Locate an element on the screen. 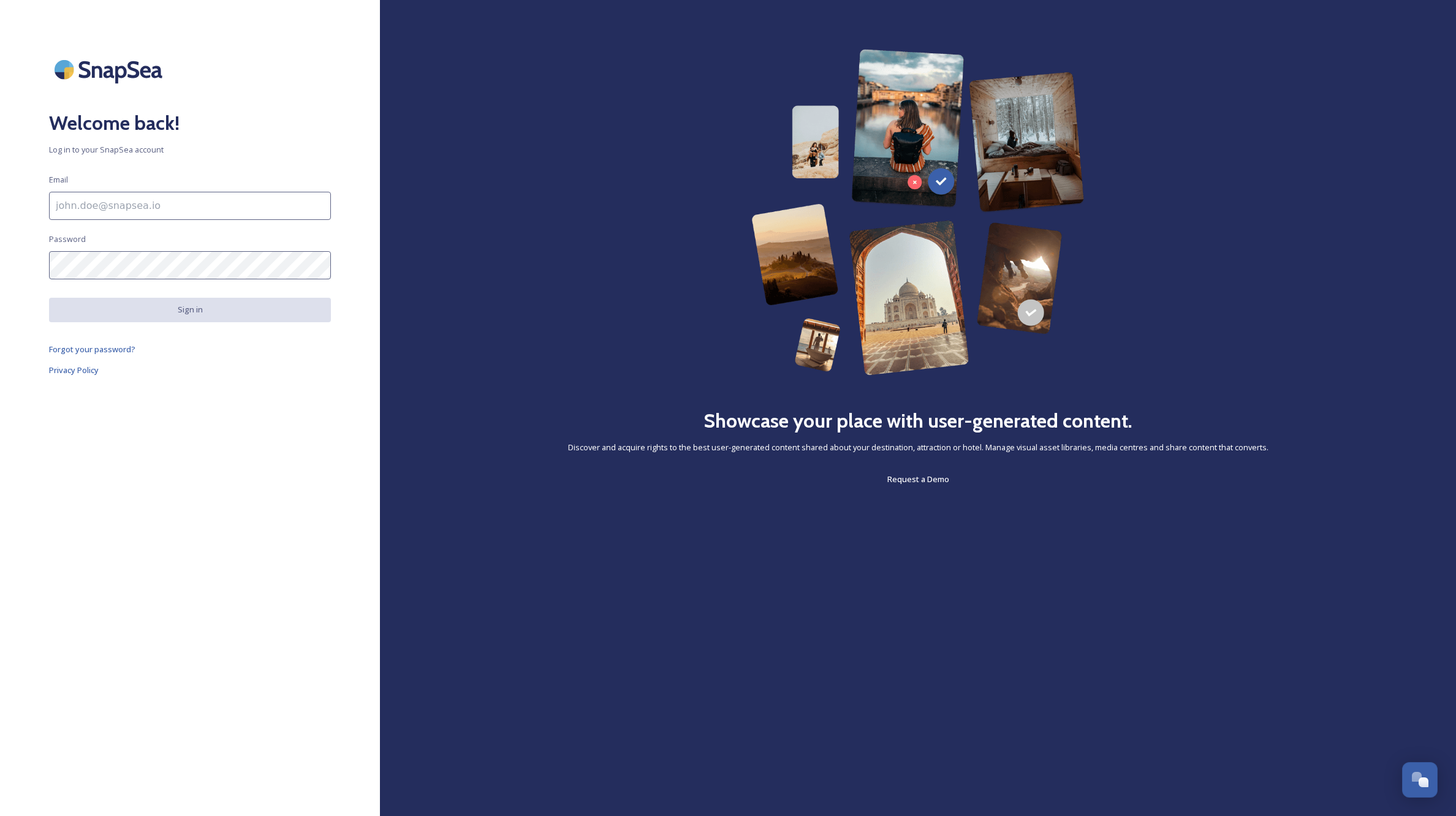  button: Open Chat is located at coordinates (1419, 780).